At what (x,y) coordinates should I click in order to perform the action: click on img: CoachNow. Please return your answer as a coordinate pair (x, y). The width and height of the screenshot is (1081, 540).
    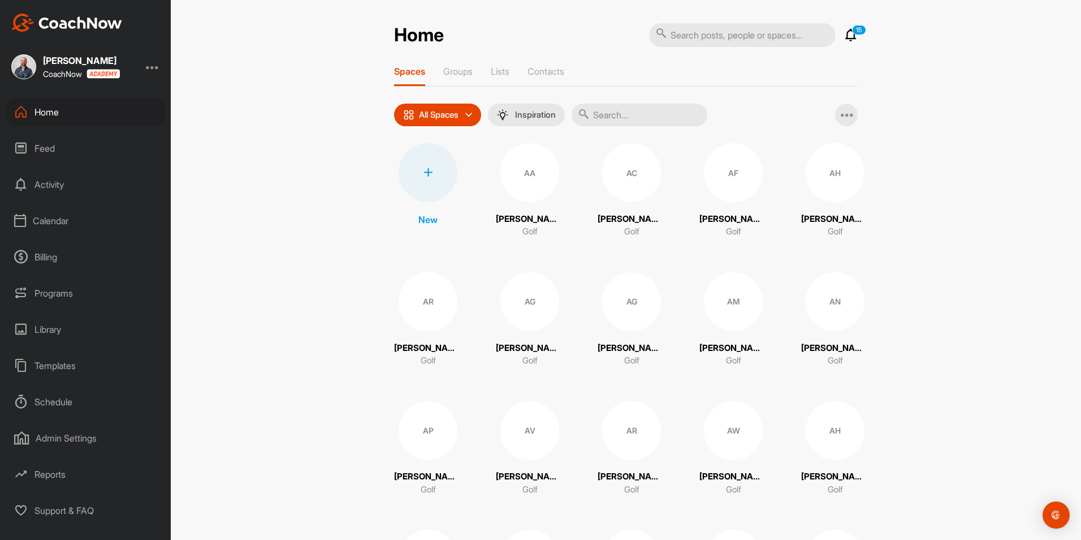
    Looking at the image, I should click on (67, 23).